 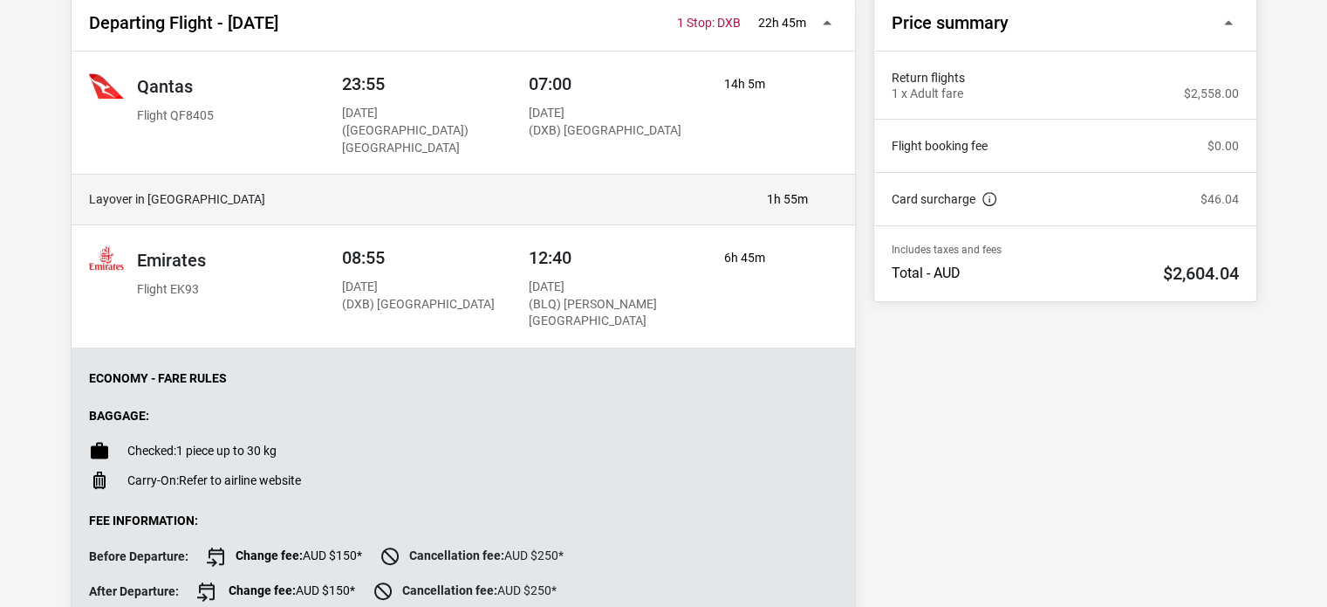 I want to click on strong: Before Departure:, so click(x=139, y=556).